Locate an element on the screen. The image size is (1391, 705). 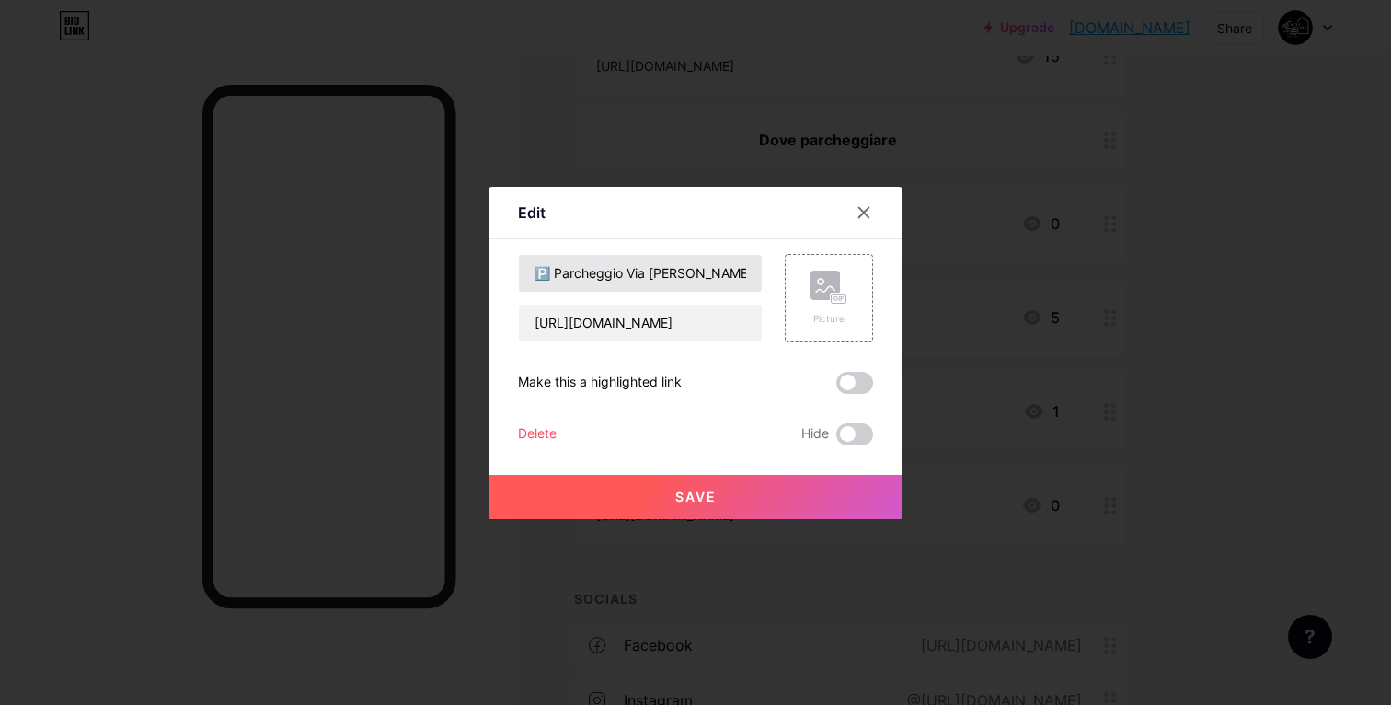
div: Delete is located at coordinates (537, 434).